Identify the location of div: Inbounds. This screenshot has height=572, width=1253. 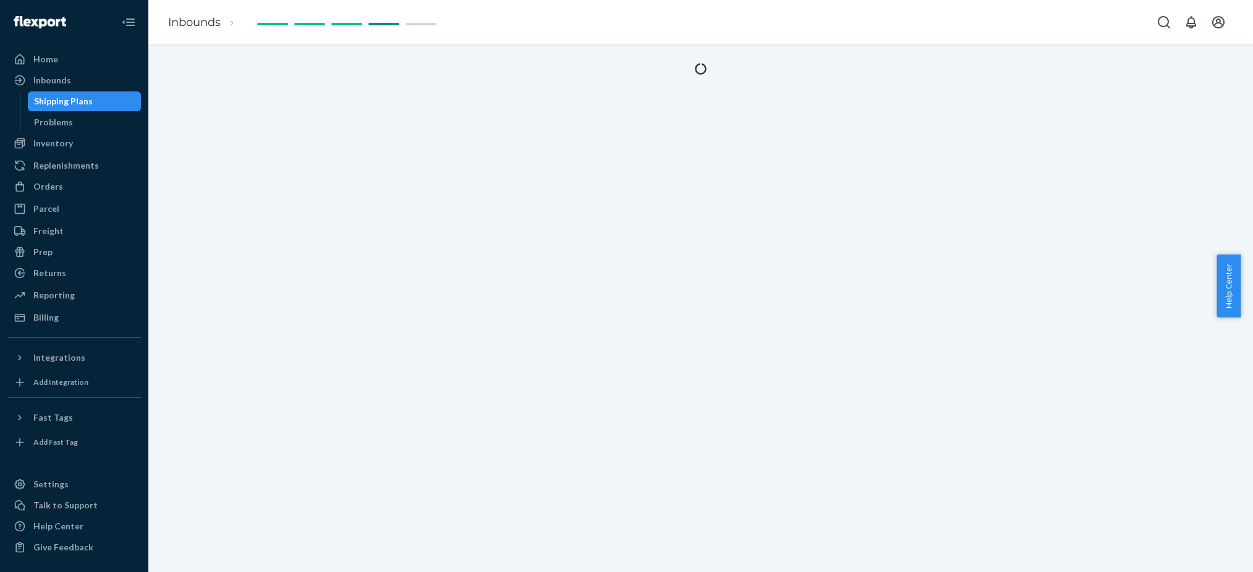
(52, 80).